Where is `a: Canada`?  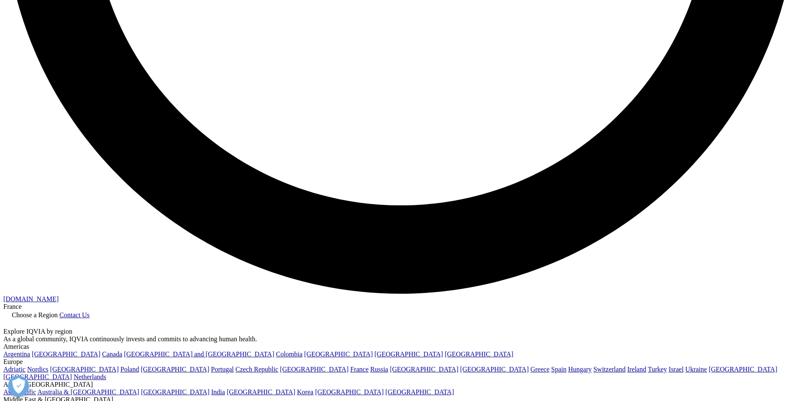 a: Canada is located at coordinates (112, 354).